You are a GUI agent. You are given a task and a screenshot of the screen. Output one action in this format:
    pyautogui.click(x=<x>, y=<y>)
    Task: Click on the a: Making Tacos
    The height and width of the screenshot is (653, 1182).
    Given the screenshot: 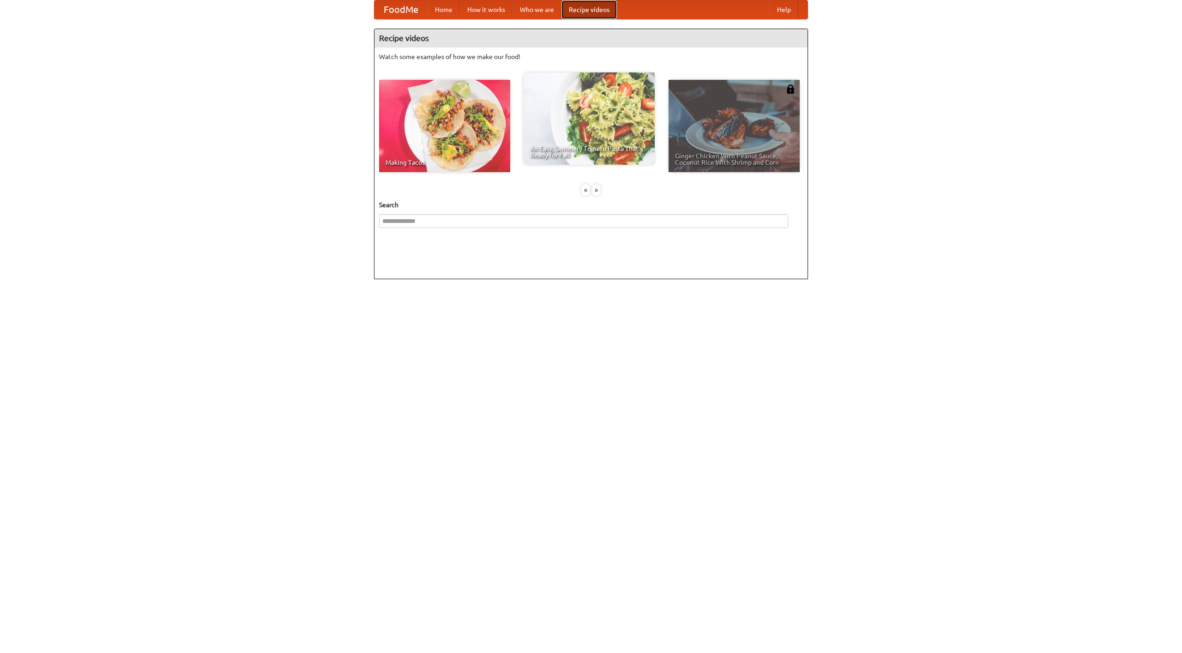 What is the action you would take?
    pyautogui.click(x=445, y=126)
    